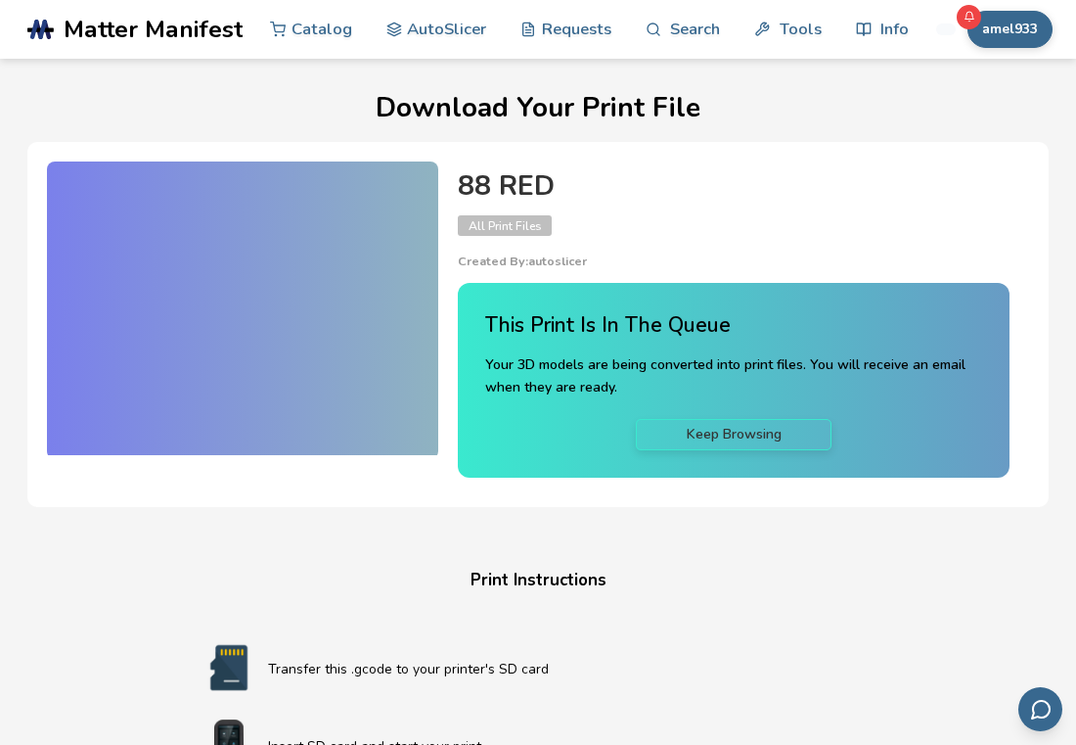  I want to click on h4: 88 RED, so click(734, 186).